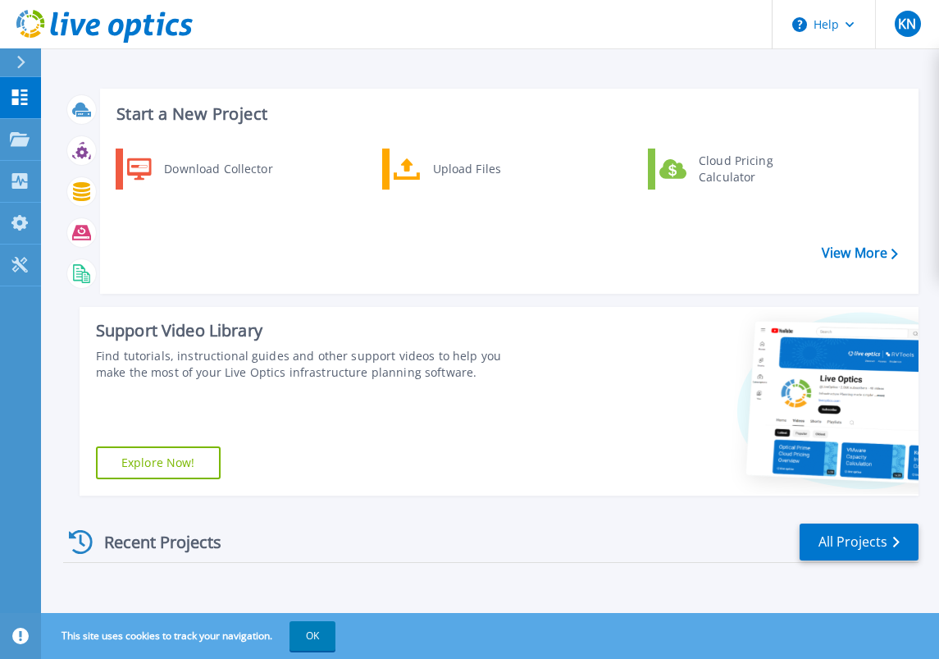 The width and height of the screenshot is (939, 659). I want to click on a: Download Collector, so click(199, 169).